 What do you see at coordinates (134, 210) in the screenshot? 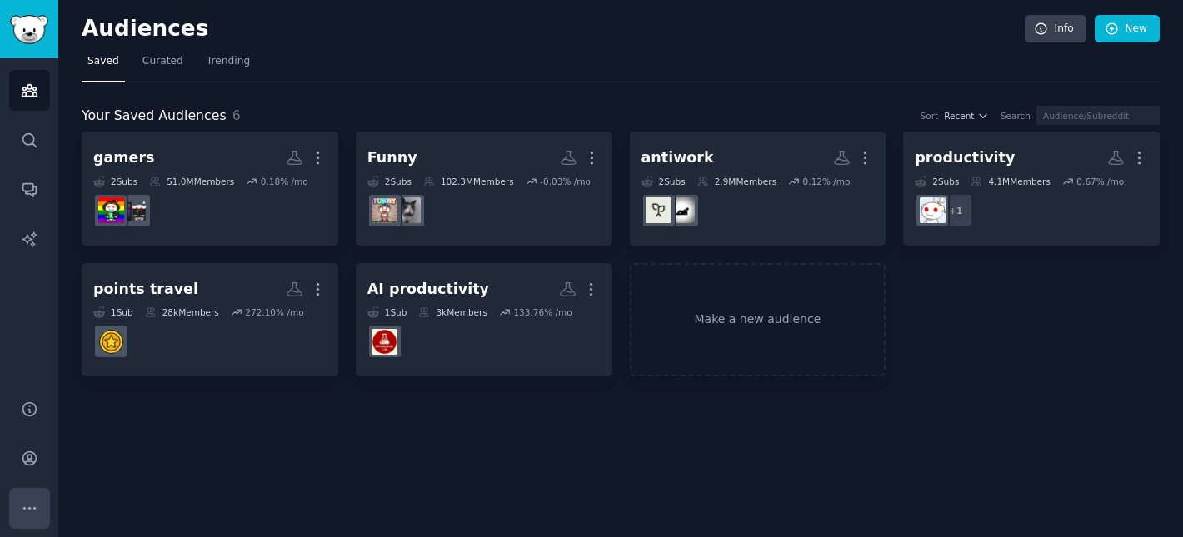
I see `img: pcgaming` at bounding box center [134, 210].